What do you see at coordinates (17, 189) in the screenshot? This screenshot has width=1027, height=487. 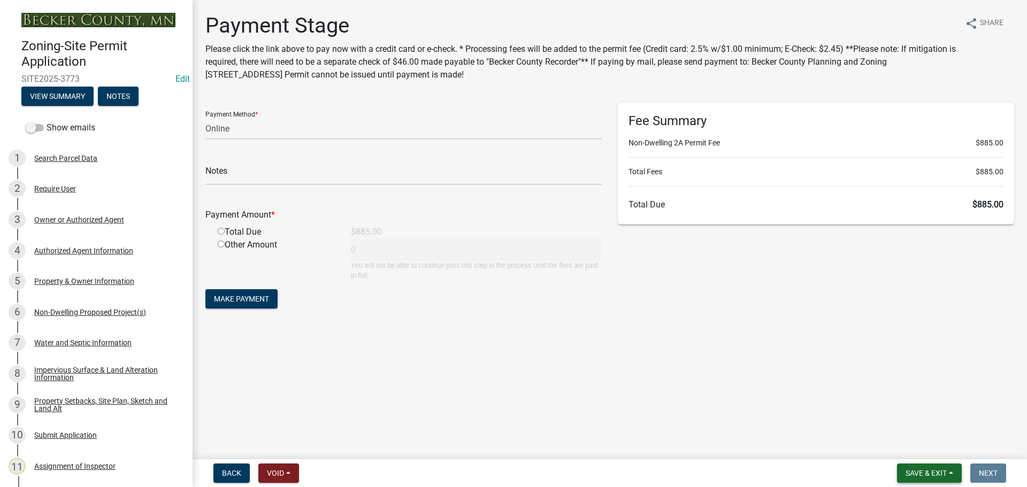 I see `div: 2` at bounding box center [17, 189].